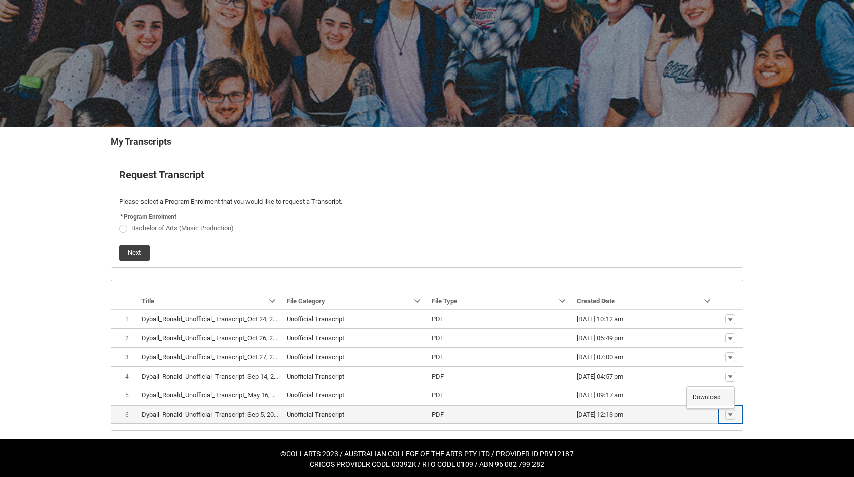 The height and width of the screenshot is (477, 854). What do you see at coordinates (427, 214) in the screenshot?
I see `article: Request_Student_Transcript flow` at bounding box center [427, 214].